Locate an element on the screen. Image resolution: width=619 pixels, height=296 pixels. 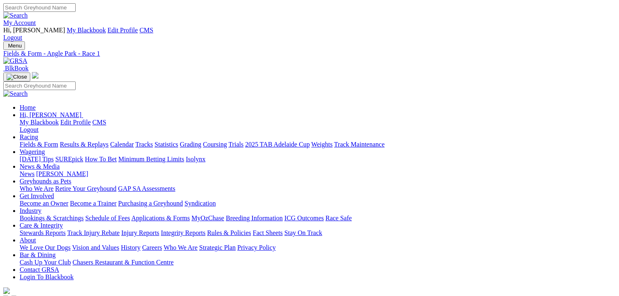
div: Bar & Dining is located at coordinates (317, 262).